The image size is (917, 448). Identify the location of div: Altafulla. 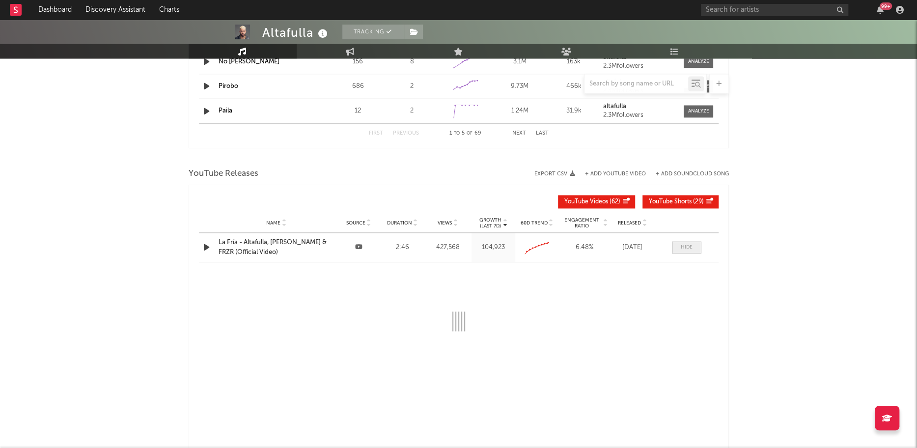
(296, 32).